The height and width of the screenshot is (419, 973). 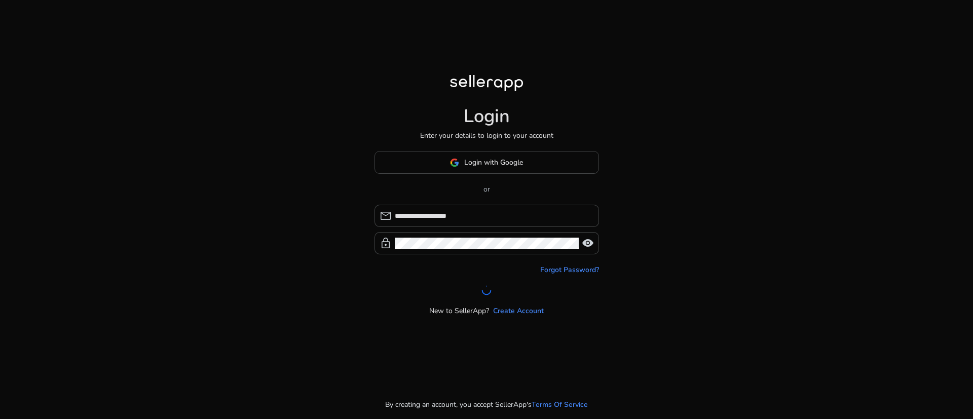 I want to click on a: Terms Of Service, so click(x=559, y=404).